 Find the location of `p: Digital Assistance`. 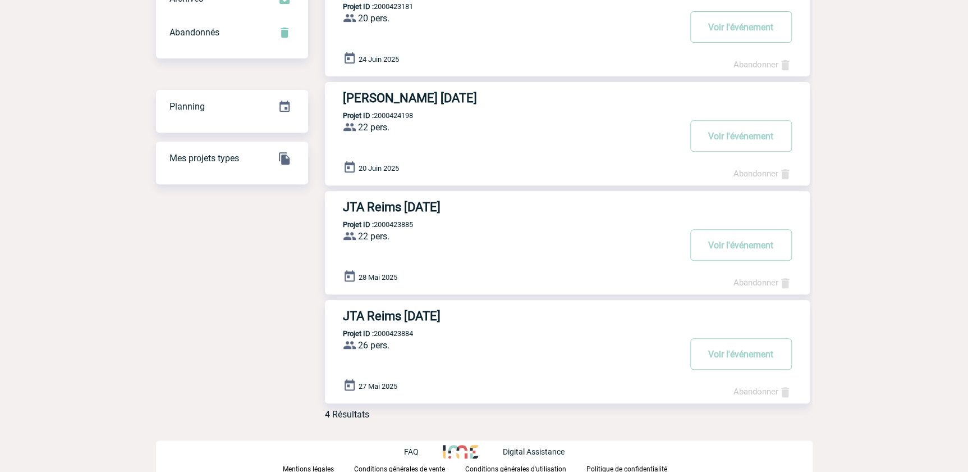

p: Digital Assistance is located at coordinates (534, 451).